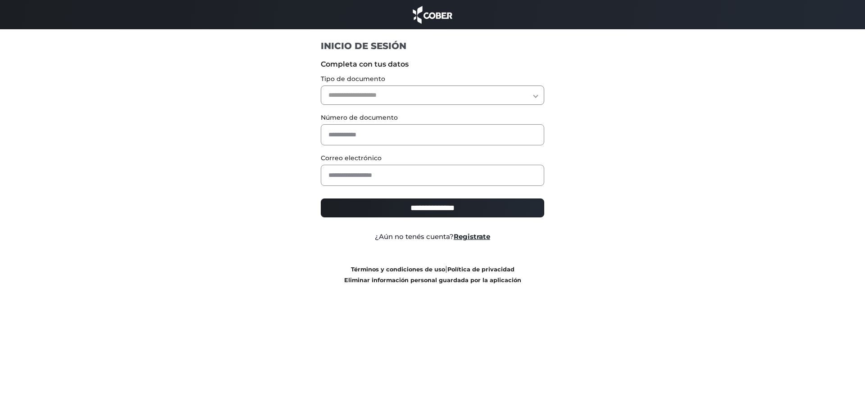  What do you see at coordinates (433, 158) in the screenshot?
I see `label: Correo electrónico` at bounding box center [433, 158].